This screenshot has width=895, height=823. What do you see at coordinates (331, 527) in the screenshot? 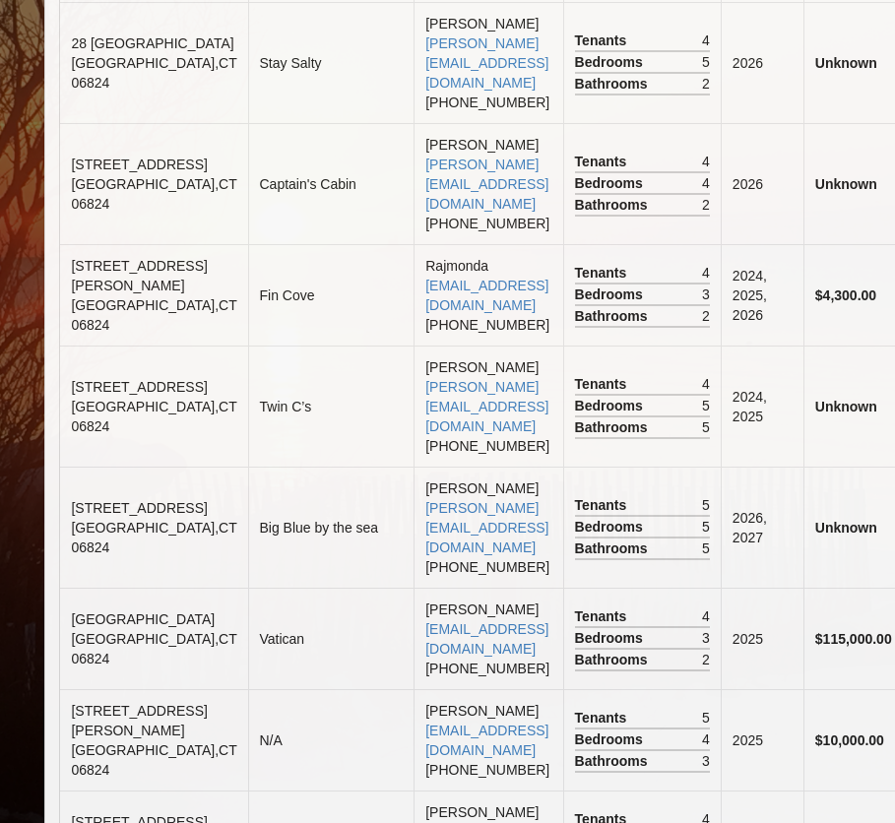
I see `td: Big Blue by the sea` at bounding box center [331, 527].